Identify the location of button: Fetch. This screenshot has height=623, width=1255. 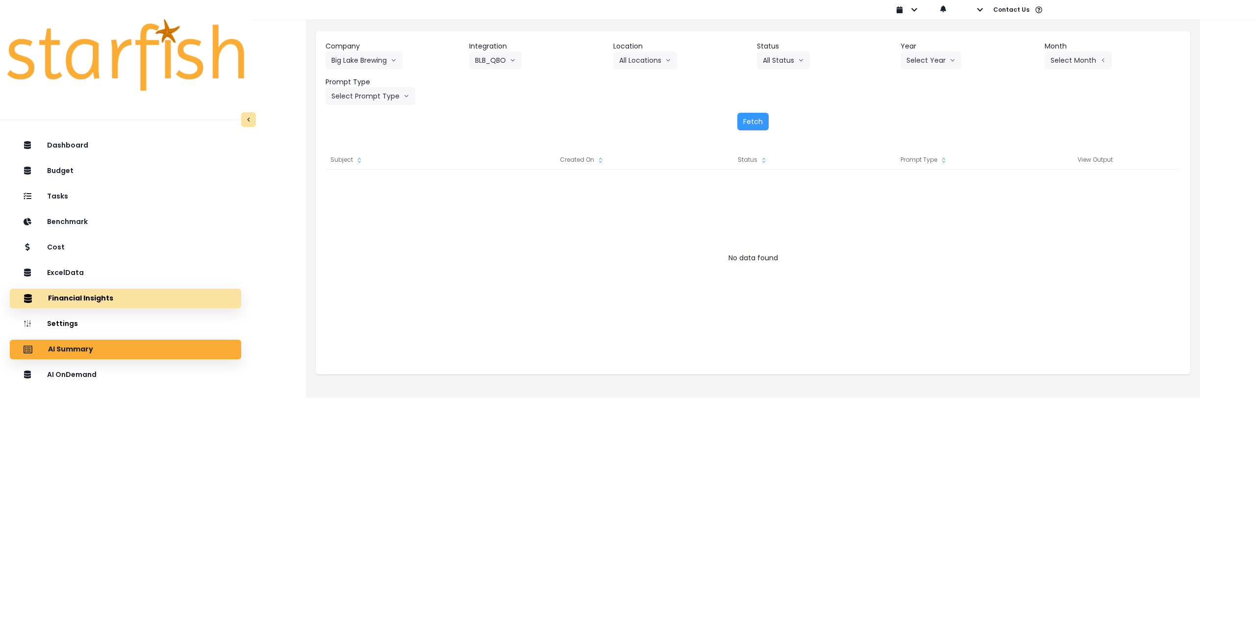
(753, 122).